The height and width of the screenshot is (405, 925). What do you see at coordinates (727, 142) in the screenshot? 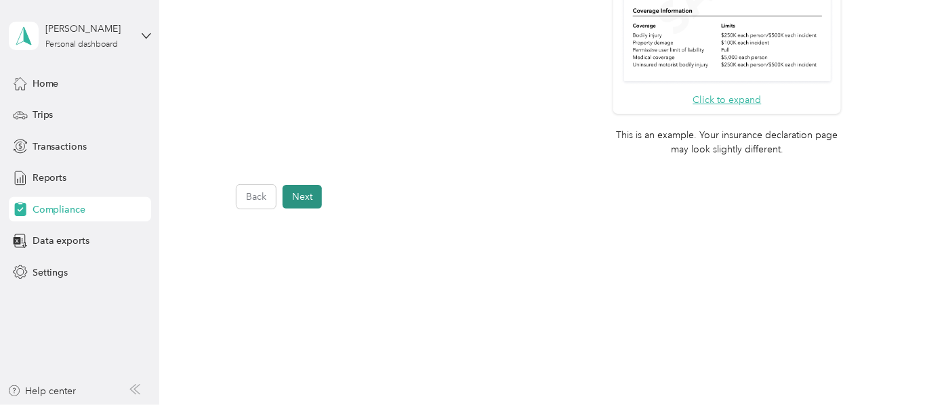
I see `p: This is an example. Your insurance declaration page may look slightly different.` at bounding box center [727, 142].